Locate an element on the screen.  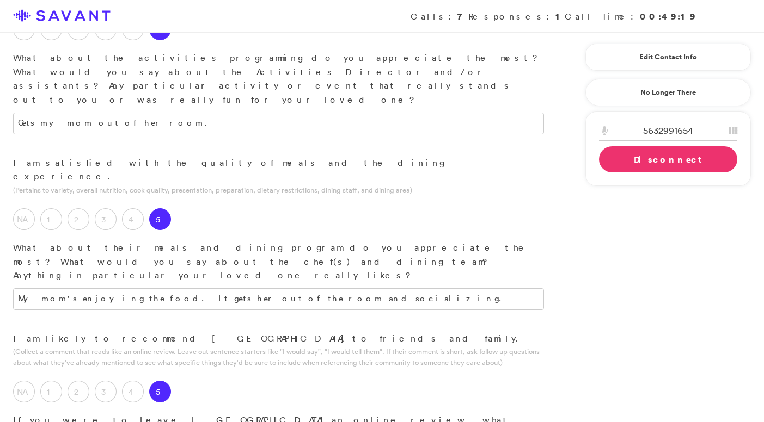
strong: 7 is located at coordinates (463, 16).